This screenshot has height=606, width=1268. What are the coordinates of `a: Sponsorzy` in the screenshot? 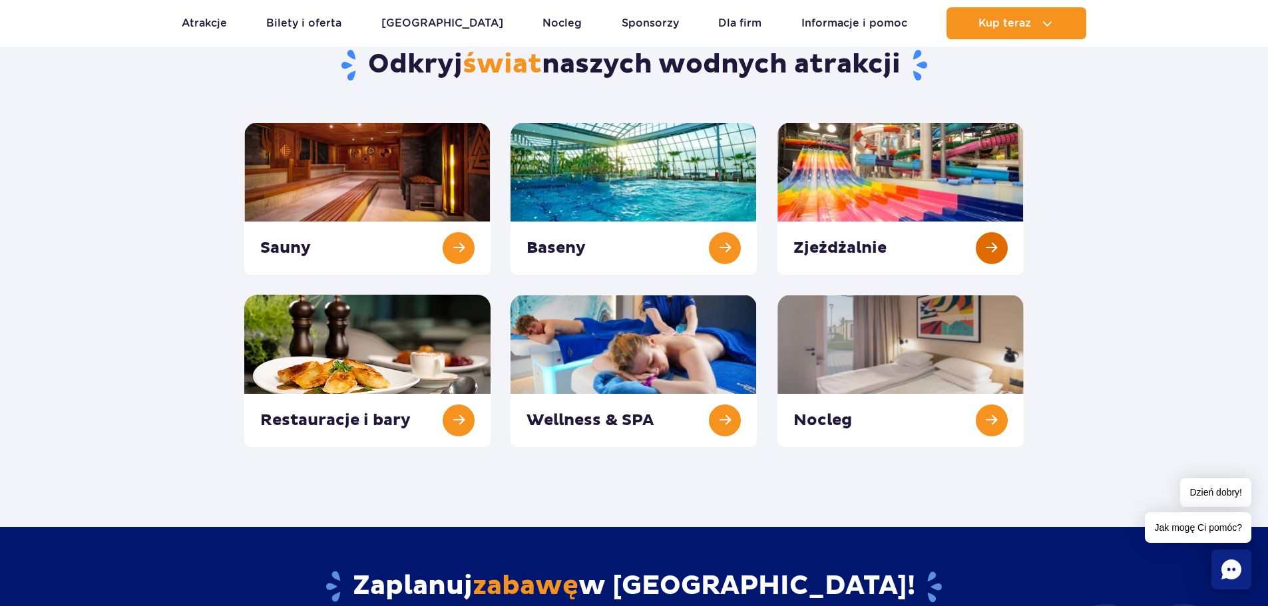 It's located at (650, 23).